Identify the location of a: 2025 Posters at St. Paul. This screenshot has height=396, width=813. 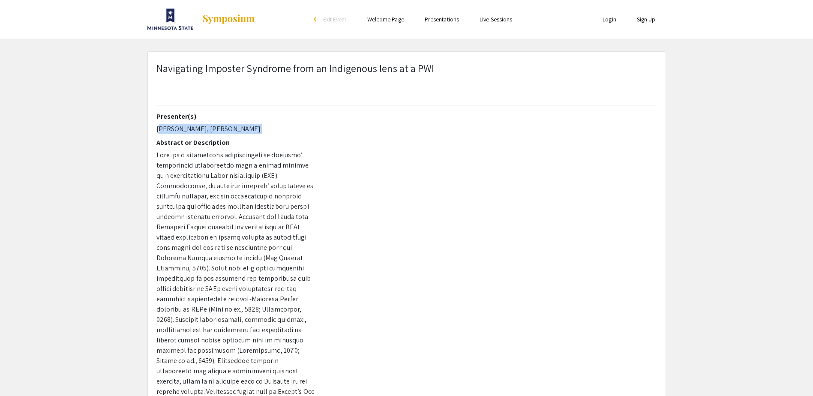
(201, 19).